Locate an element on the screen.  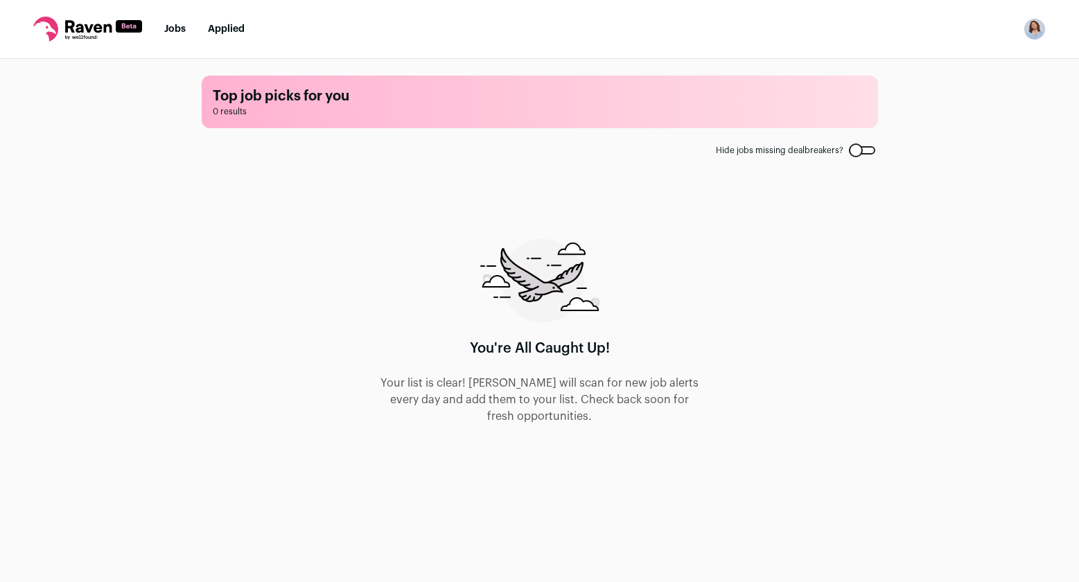
img: 6882900-medium_jpg is located at coordinates (1034, 29).